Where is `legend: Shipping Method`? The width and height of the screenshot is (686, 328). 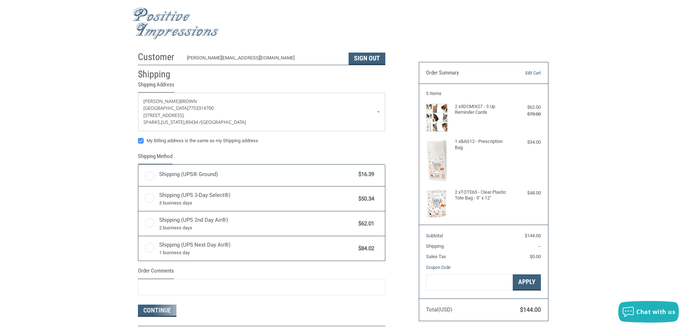
legend: Shipping Method is located at coordinates (155, 158).